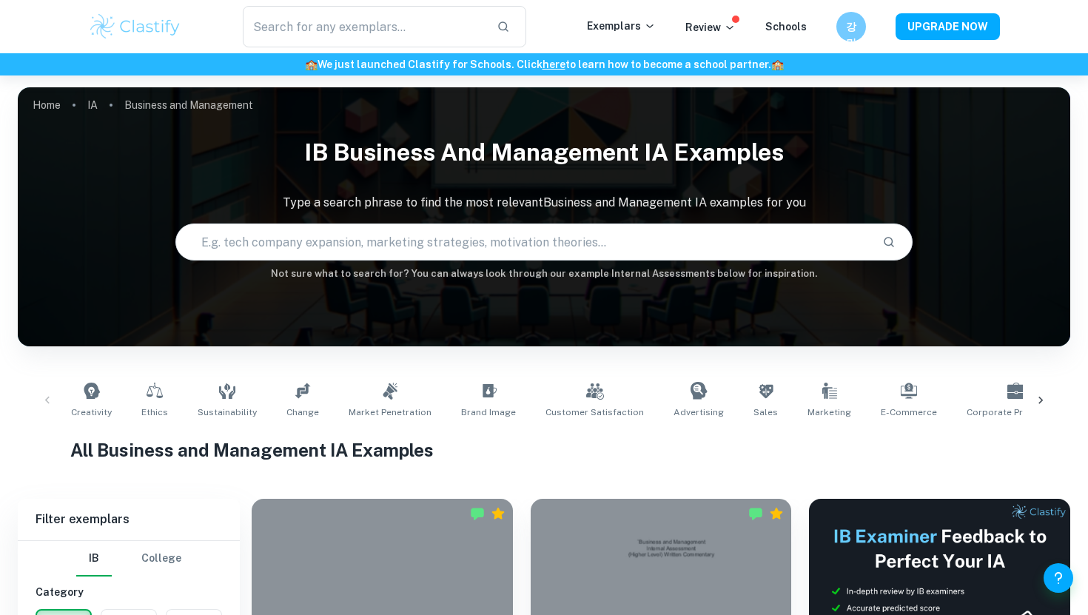  Describe the element at coordinates (621, 26) in the screenshot. I see `p: Exemplars` at that location.